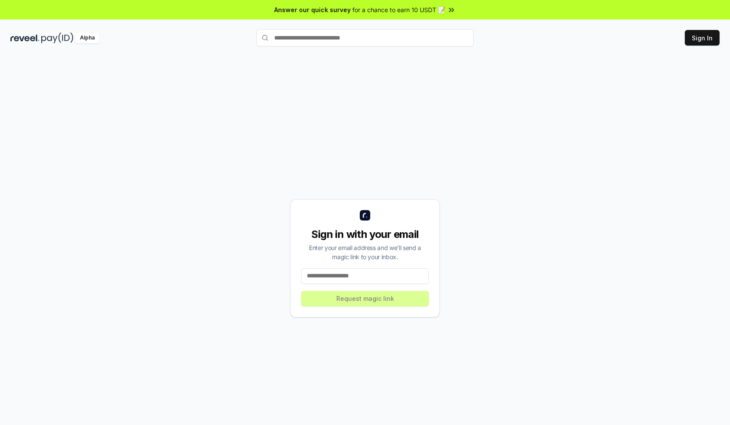 This screenshot has height=425, width=730. Describe the element at coordinates (25, 38) in the screenshot. I see `img: reveel_dark` at that location.